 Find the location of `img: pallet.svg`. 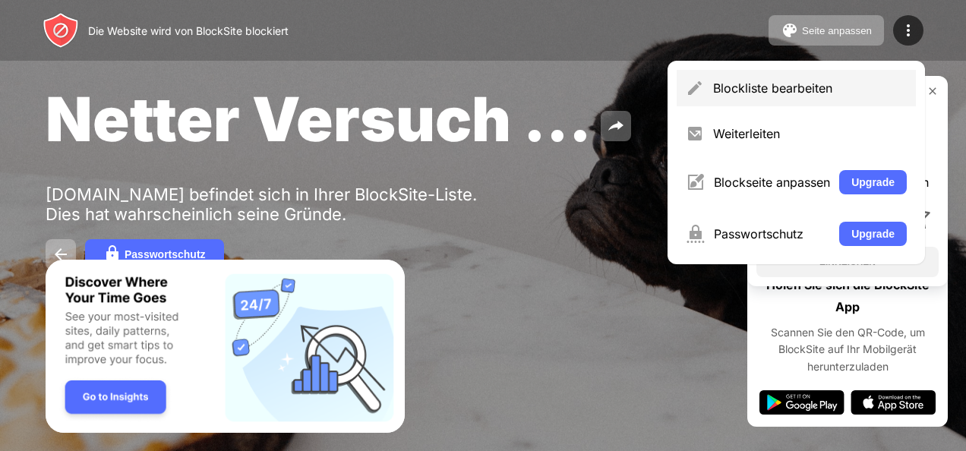

img: pallet.svg is located at coordinates (790, 30).